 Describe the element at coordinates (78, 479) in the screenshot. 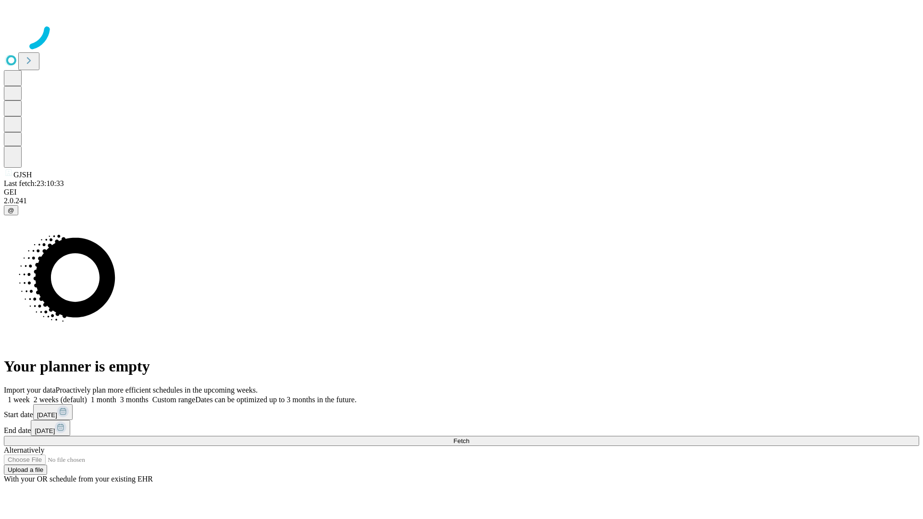

I see `span: With your OR schedule from your existing EHR` at that location.